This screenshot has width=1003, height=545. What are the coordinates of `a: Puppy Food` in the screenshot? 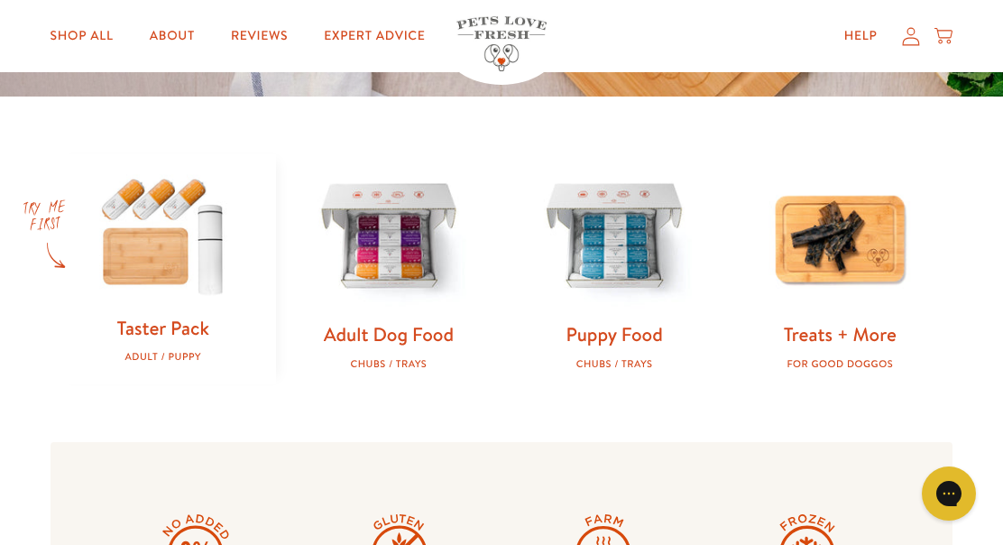 It's located at (613, 334).